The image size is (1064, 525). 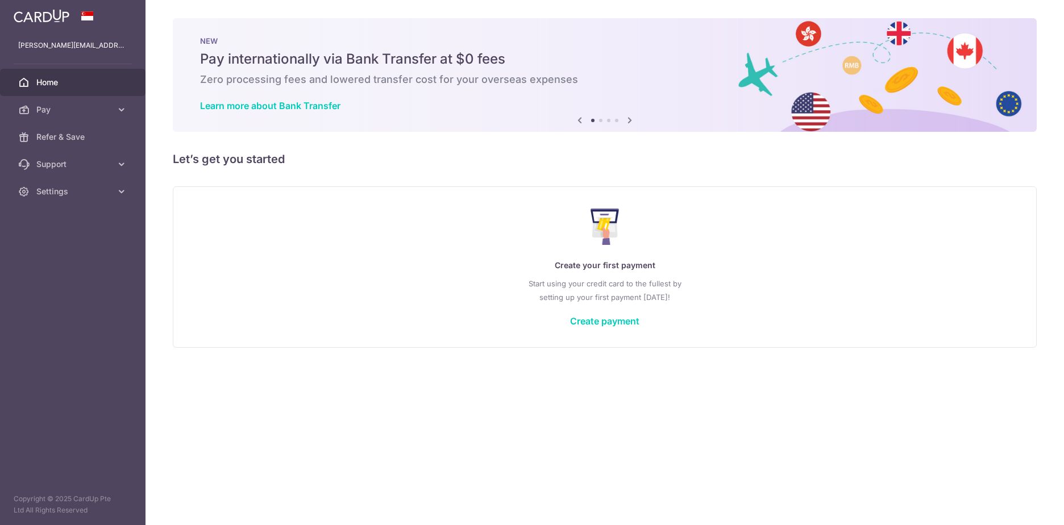 What do you see at coordinates (605, 80) in the screenshot?
I see `h6: Zero processing fees and lowered transfer cost for your overseas expenses` at bounding box center [605, 80].